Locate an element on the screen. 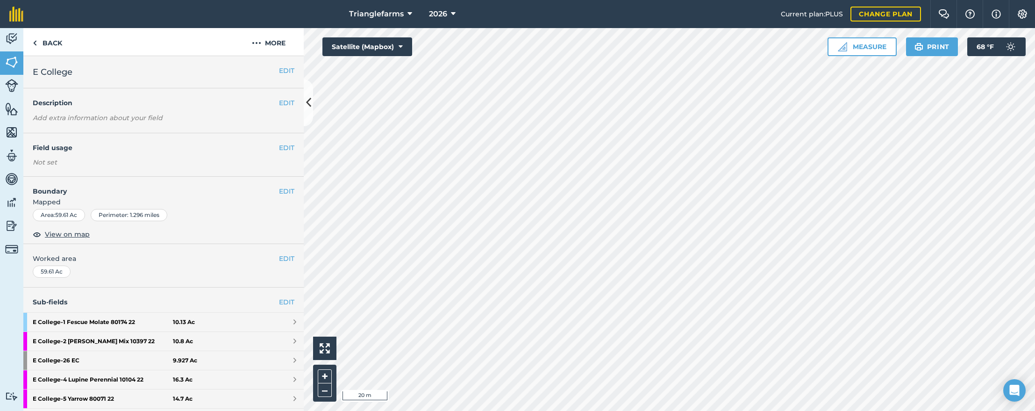  button: 68 °F is located at coordinates (997, 47).